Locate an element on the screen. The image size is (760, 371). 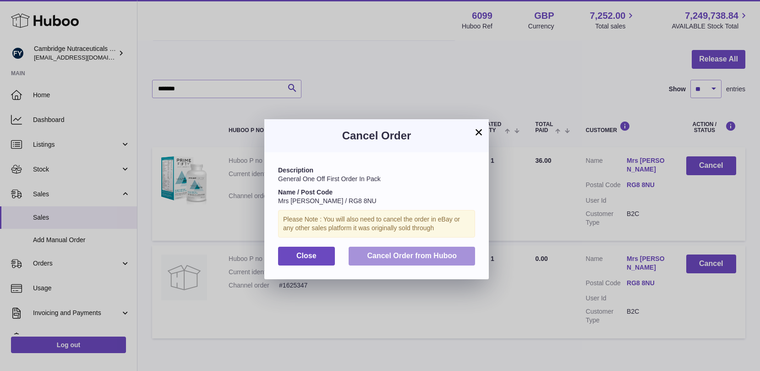
span: Cancel Order from Huboo is located at coordinates (412, 255).